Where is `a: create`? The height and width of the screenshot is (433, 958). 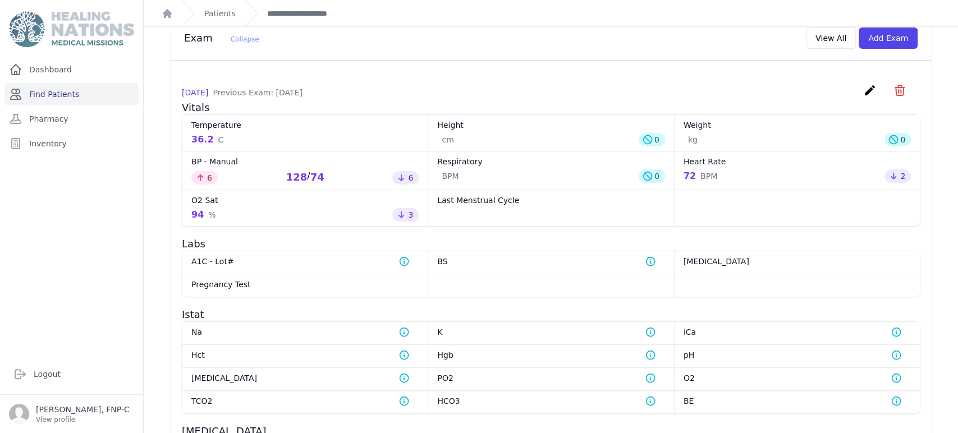 a: create is located at coordinates (871, 94).